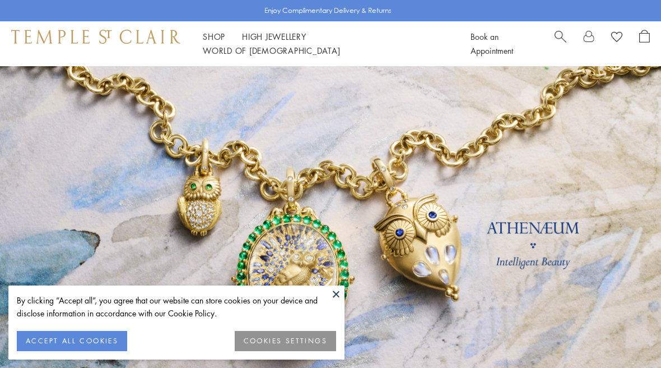  What do you see at coordinates (324, 44) in the screenshot?
I see `nav: Main navigation` at bounding box center [324, 44].